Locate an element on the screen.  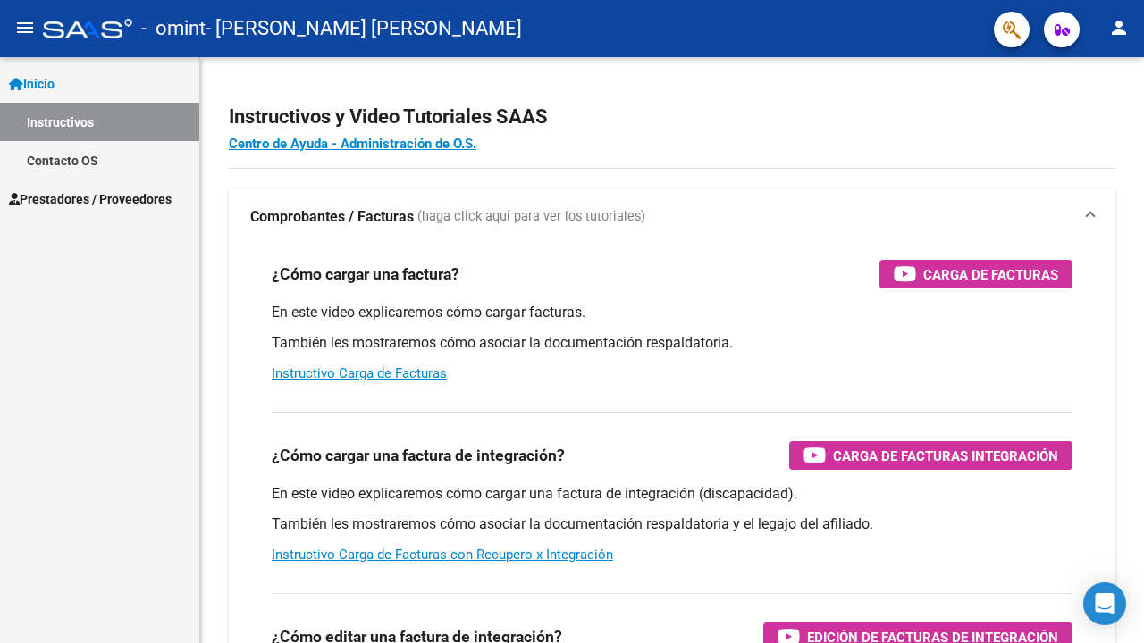
p: En este video explicaremos cómo cargar una factura de integración (discapacidad). is located at coordinates (672, 494).